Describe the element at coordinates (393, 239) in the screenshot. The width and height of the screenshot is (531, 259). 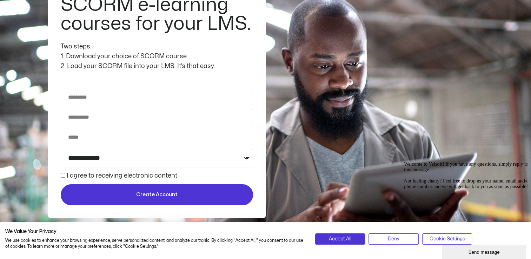
I see `span: Deny` at that location.